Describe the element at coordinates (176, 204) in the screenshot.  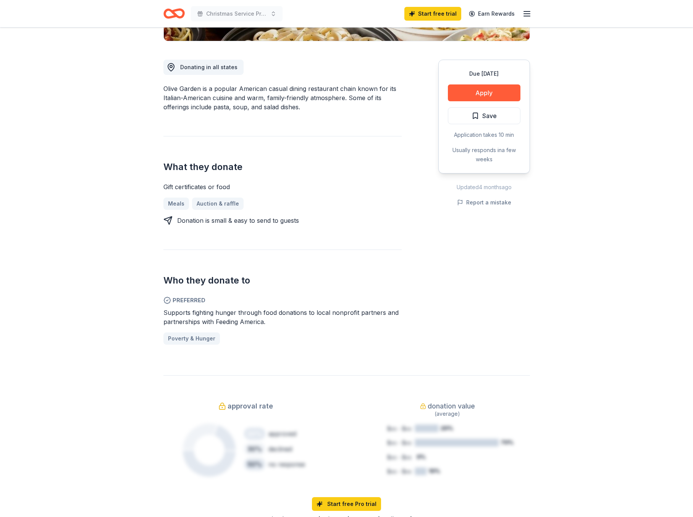
I see `a: Meals` at that location.